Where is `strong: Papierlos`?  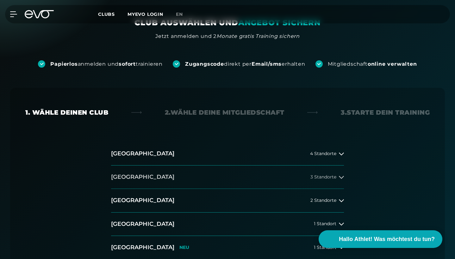
strong: Papierlos is located at coordinates (64, 64).